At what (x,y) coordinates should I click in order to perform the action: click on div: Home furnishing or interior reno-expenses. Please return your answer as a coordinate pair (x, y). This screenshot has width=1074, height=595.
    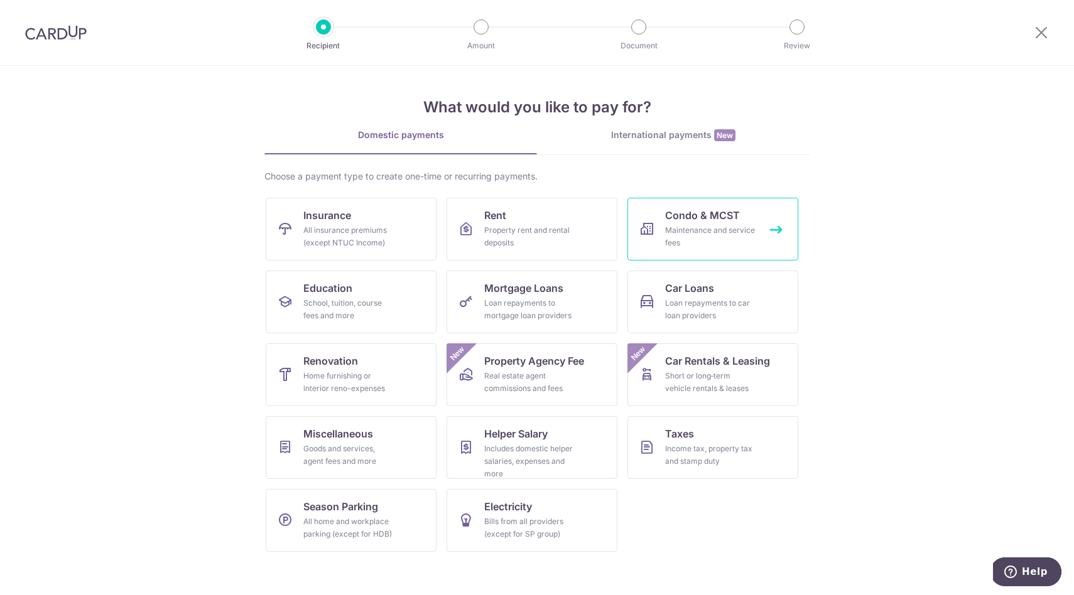
    Looking at the image, I should click on (348, 382).